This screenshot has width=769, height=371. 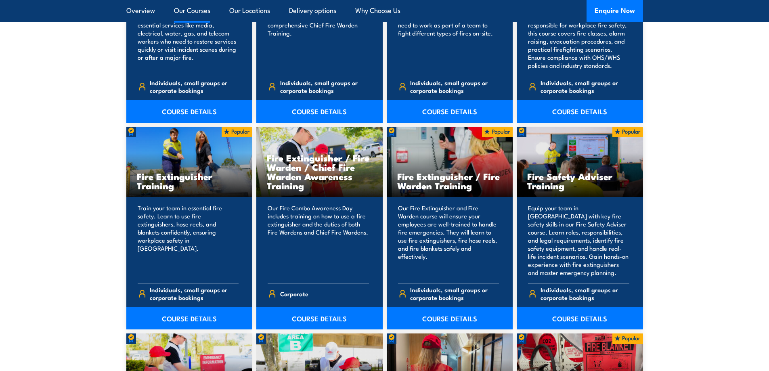 What do you see at coordinates (318, 240) in the screenshot?
I see `p: Our Fire Combo Awareness Day includes training on how to use a fire extinguisher and the duties o...` at bounding box center [318, 240].